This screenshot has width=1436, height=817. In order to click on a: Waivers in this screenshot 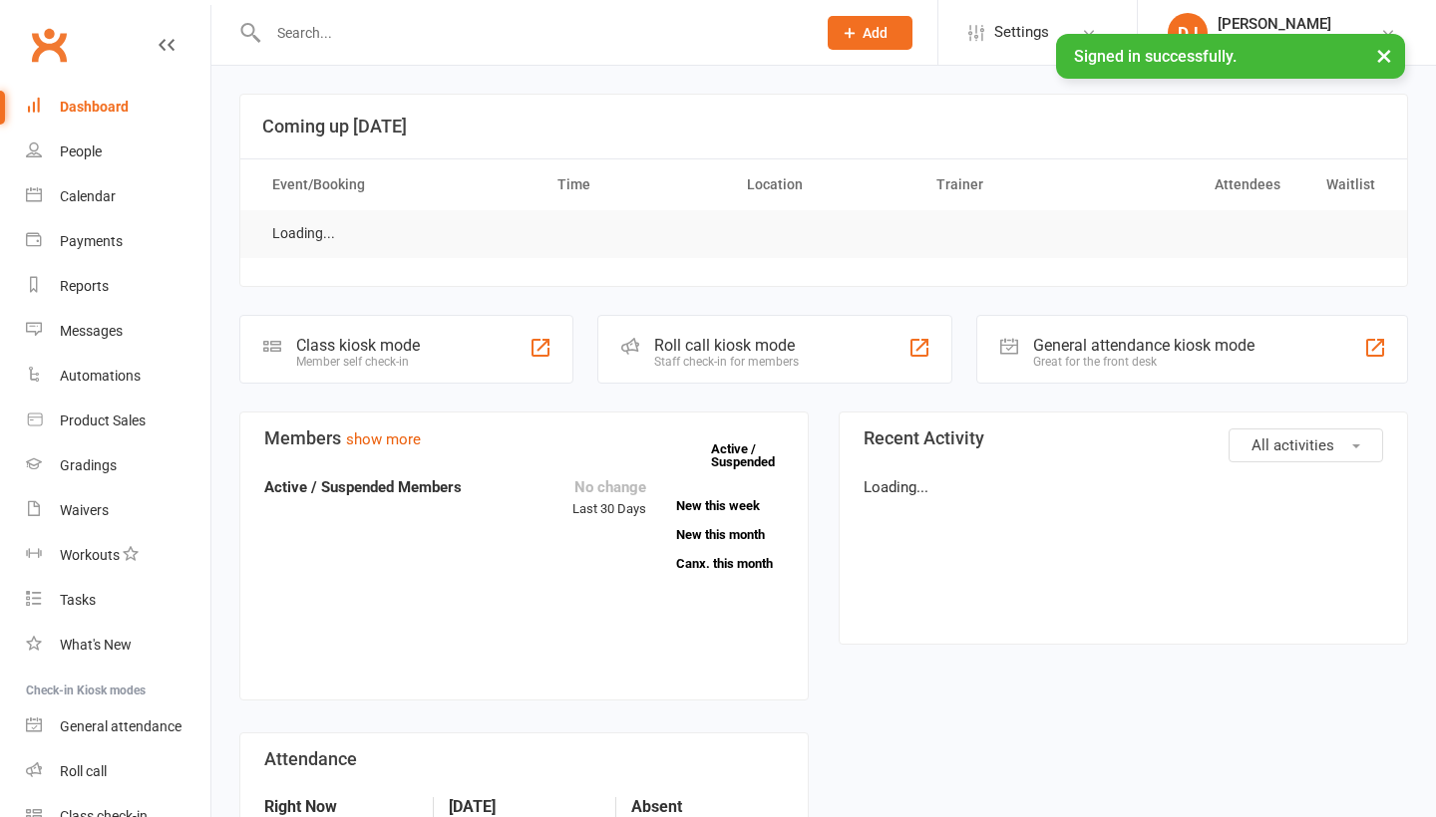, I will do `click(118, 510)`.